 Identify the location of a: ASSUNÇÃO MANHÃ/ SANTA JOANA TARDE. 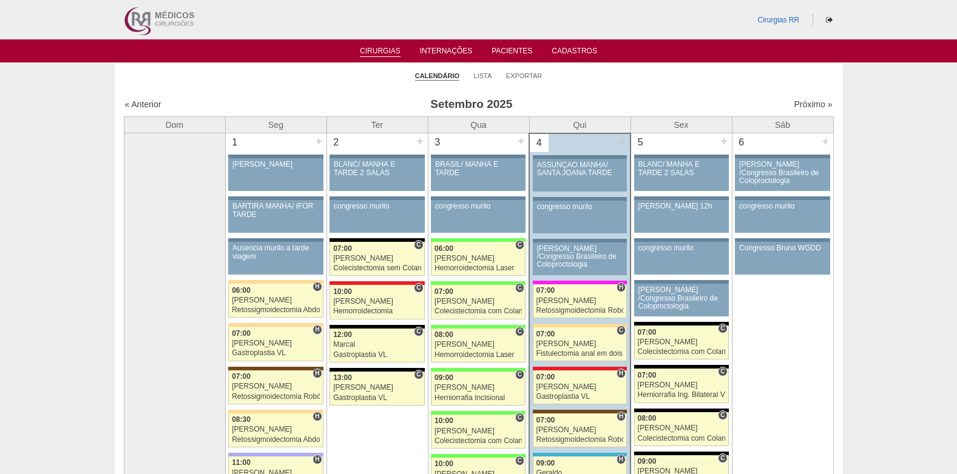
(579, 175).